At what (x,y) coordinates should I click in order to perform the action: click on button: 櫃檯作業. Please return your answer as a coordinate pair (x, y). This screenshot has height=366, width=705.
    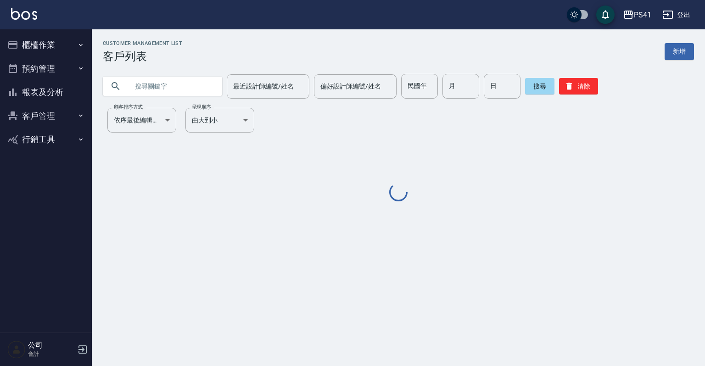
    Looking at the image, I should click on (46, 45).